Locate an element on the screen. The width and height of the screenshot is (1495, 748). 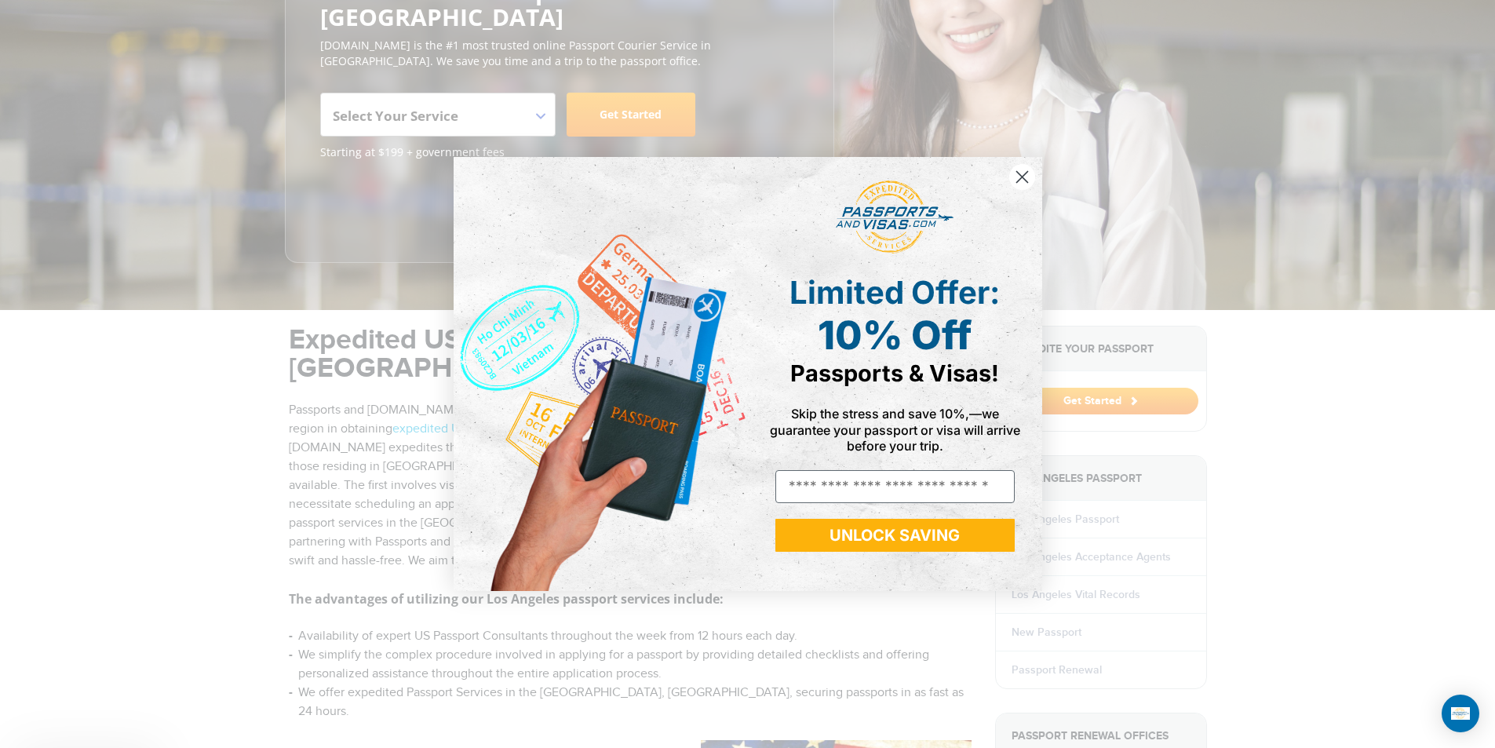
span: Limited Offer: is located at coordinates (895, 292).